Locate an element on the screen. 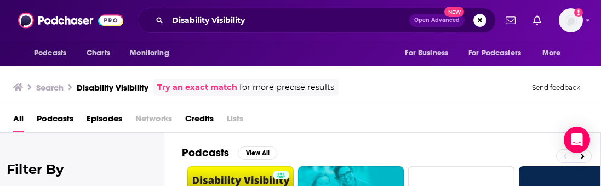  button: Show profile menu is located at coordinates (571, 20).